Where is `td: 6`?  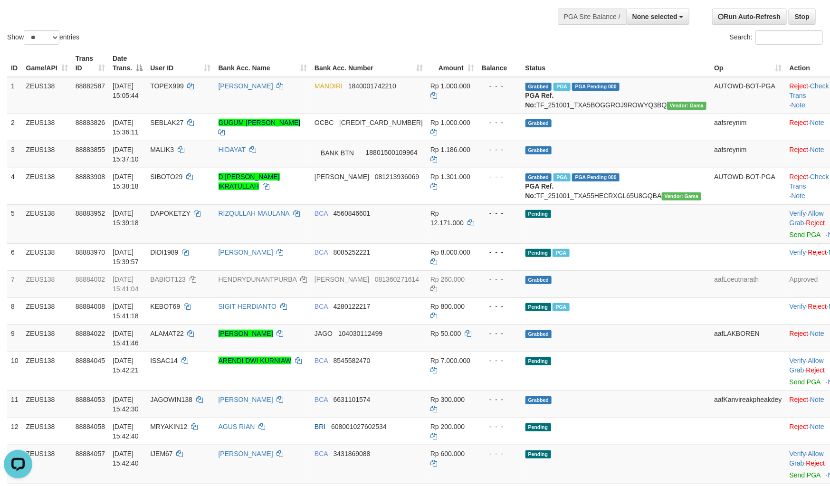 td: 6 is located at coordinates (15, 256).